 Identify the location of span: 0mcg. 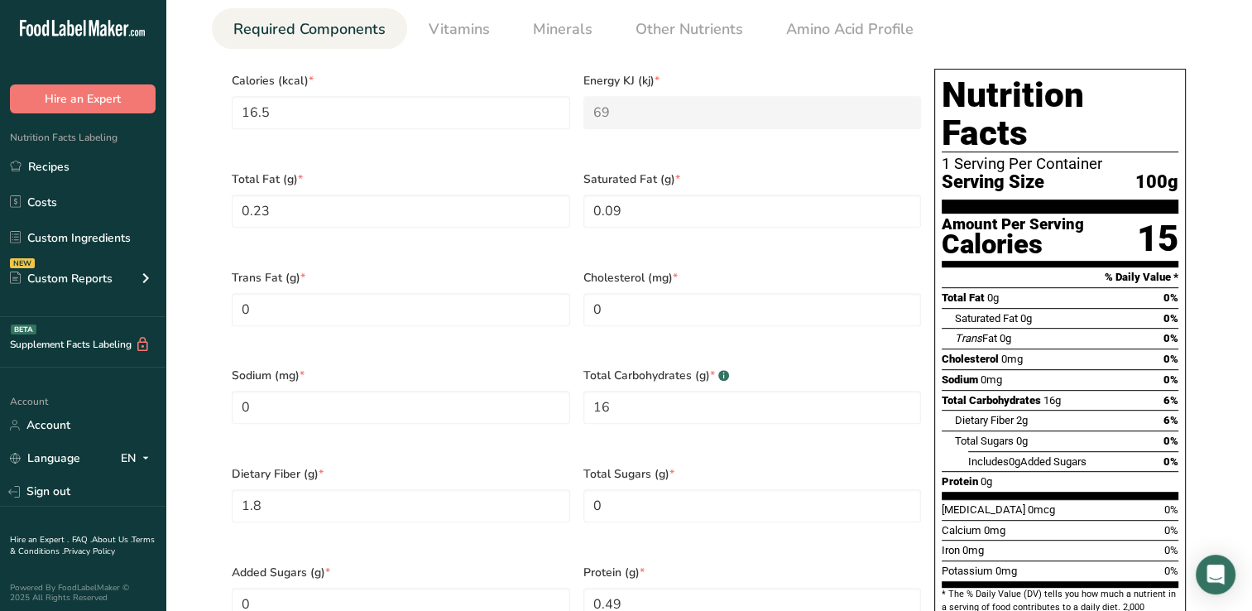
(1041, 509).